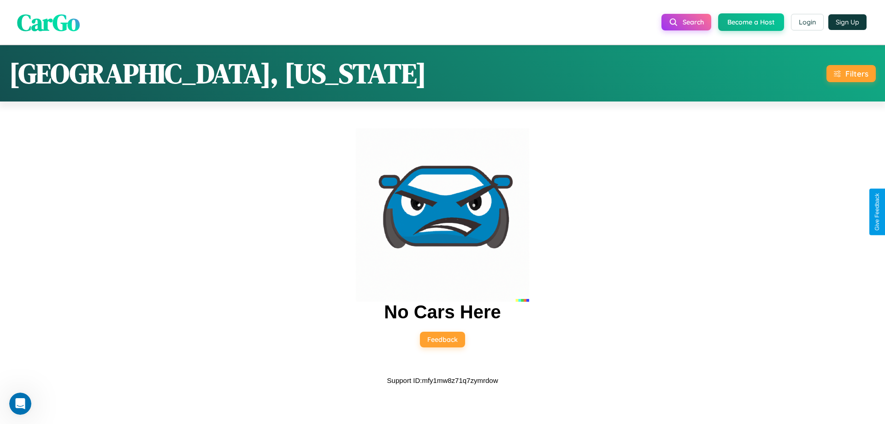 The image size is (885, 424). I want to click on button: Search, so click(686, 22).